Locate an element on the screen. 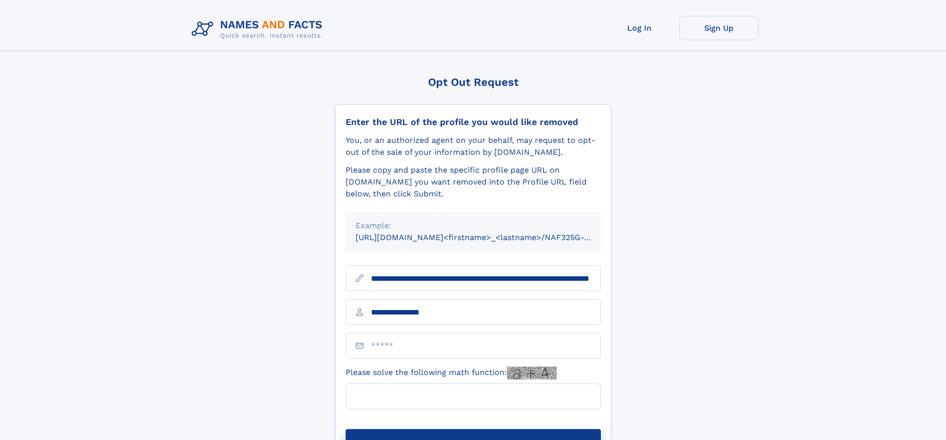 Image resolution: width=946 pixels, height=440 pixels. a: Log In is located at coordinates (640, 28).